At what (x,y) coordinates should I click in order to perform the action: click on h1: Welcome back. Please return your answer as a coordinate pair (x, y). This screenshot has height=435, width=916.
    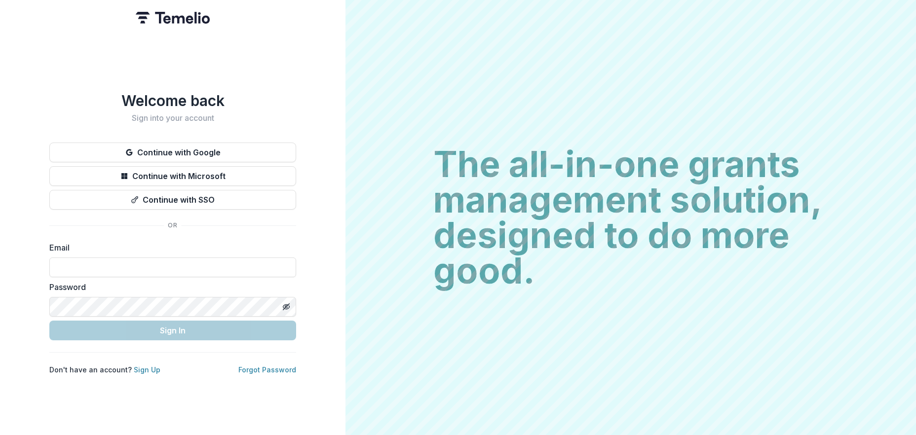
    Looking at the image, I should click on (173, 101).